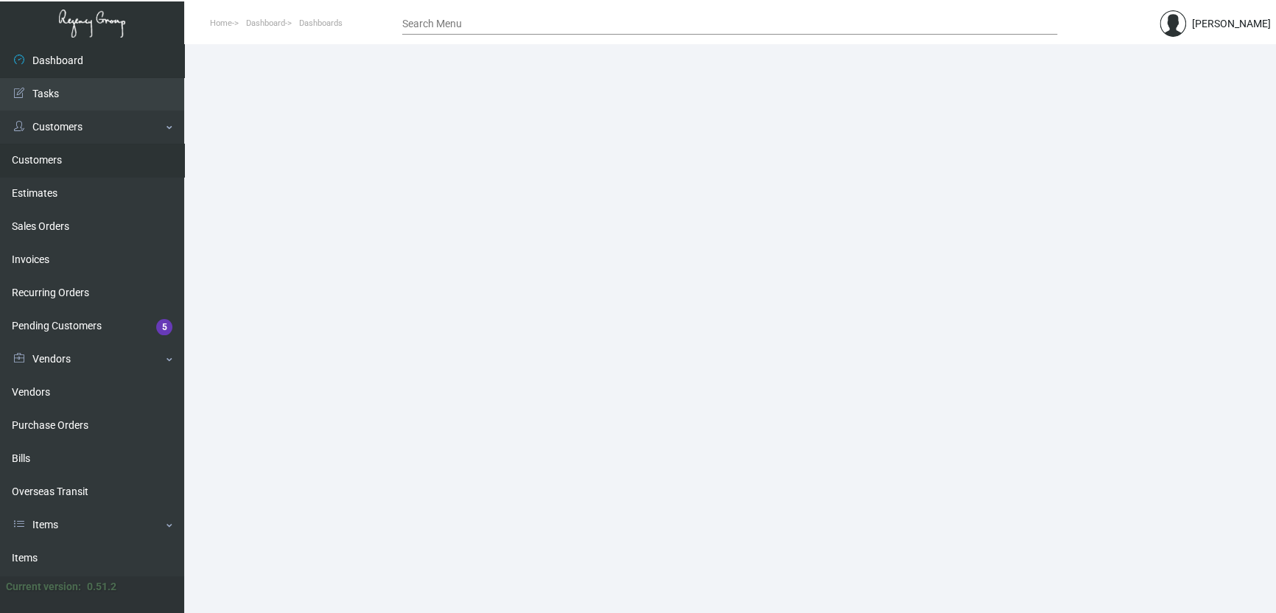 This screenshot has width=1276, height=613. I want to click on div: Current version:, so click(43, 586).